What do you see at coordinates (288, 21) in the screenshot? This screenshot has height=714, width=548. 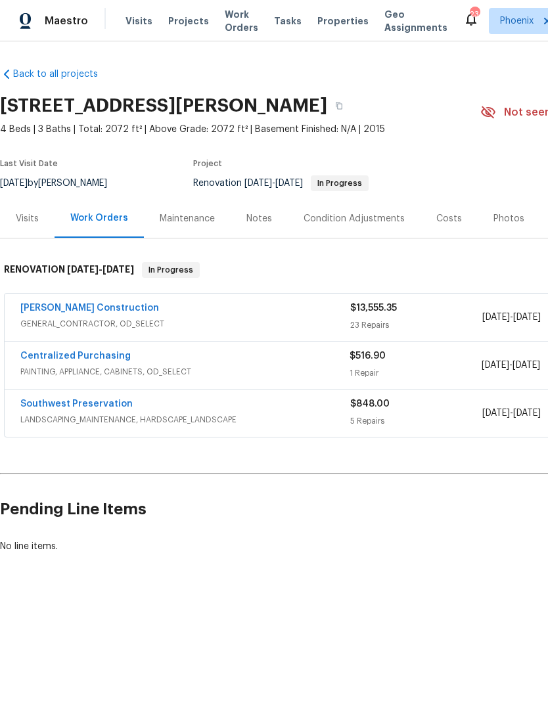 I see `span: Tasks` at bounding box center [288, 21].